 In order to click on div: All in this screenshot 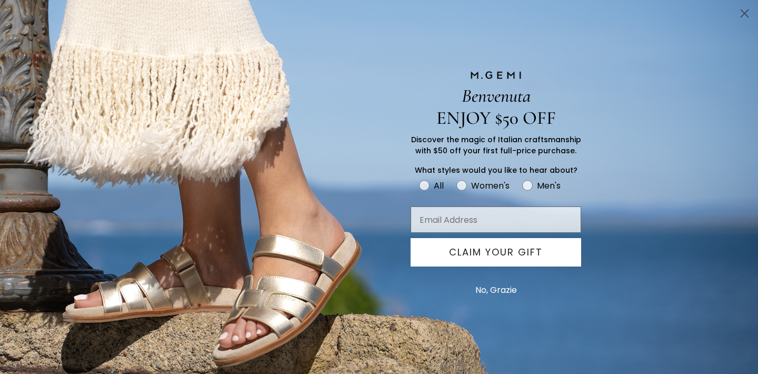, I will do `click(439, 185)`.